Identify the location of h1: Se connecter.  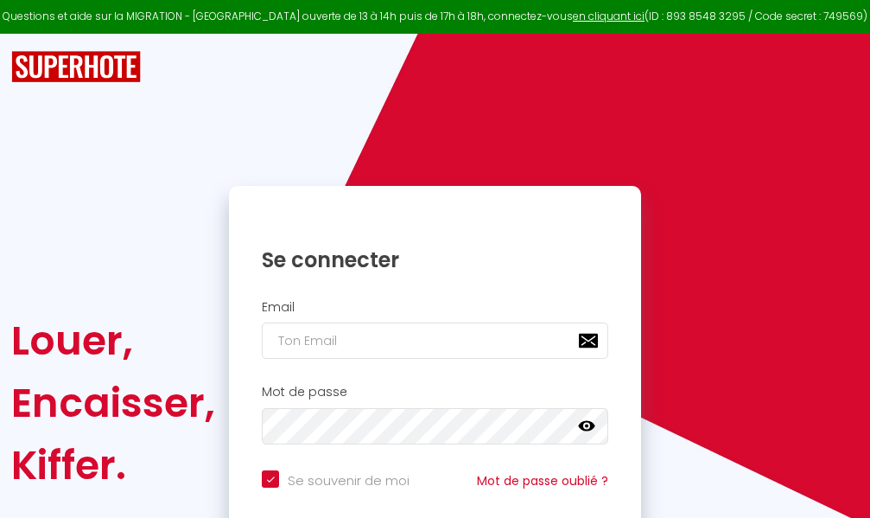
(435, 259).